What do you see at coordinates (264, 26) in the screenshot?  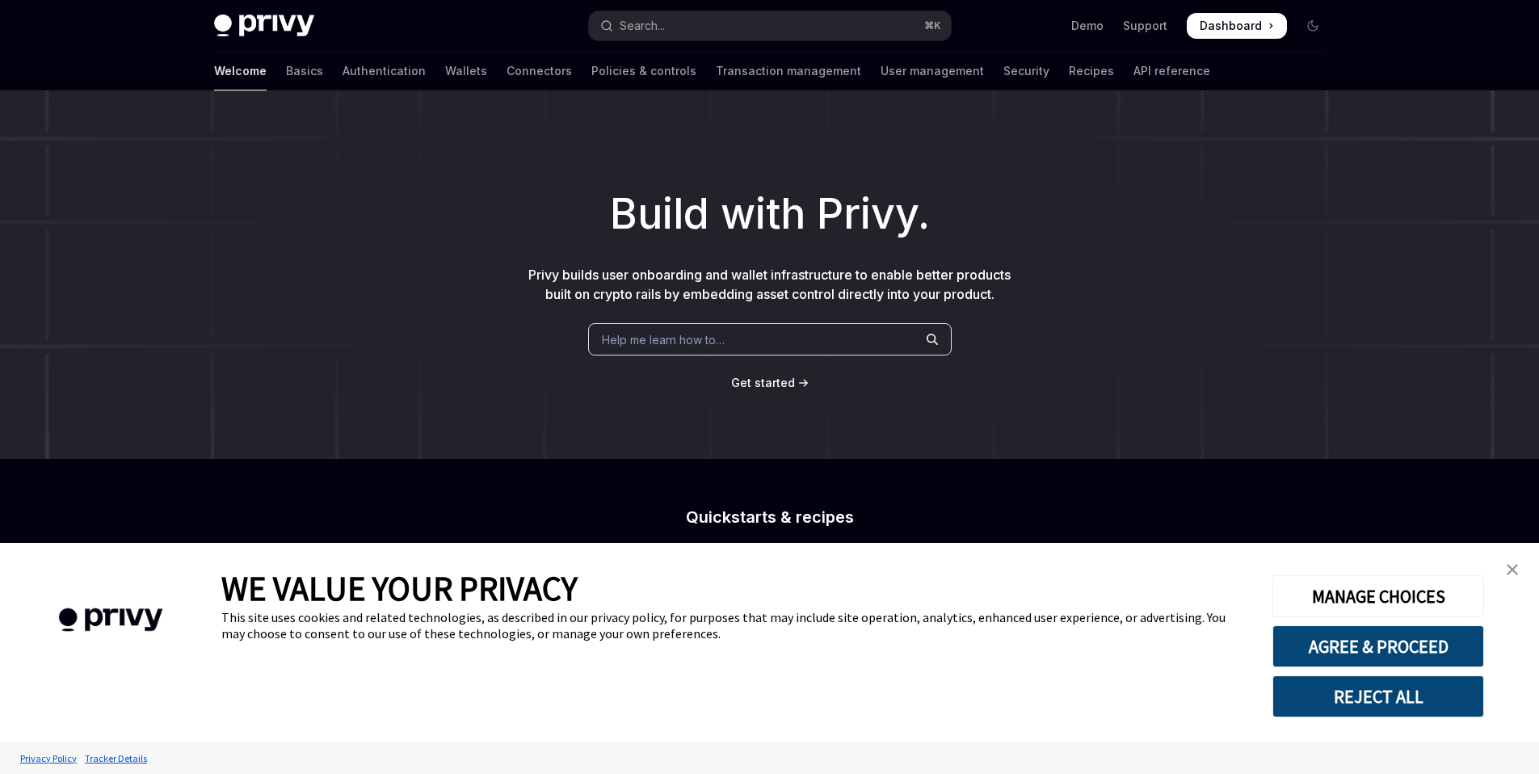 I see `img: dark logo` at bounding box center [264, 26].